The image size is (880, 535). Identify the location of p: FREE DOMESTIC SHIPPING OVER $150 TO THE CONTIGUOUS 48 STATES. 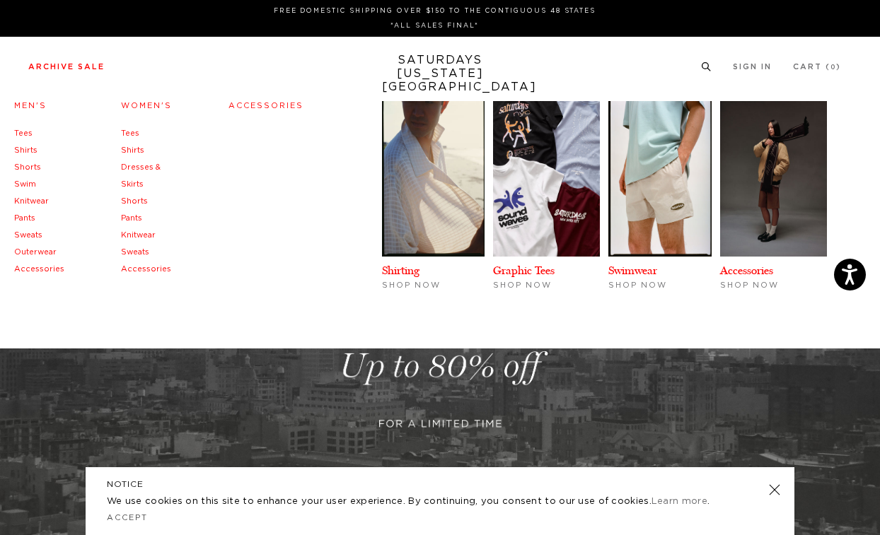
(434, 11).